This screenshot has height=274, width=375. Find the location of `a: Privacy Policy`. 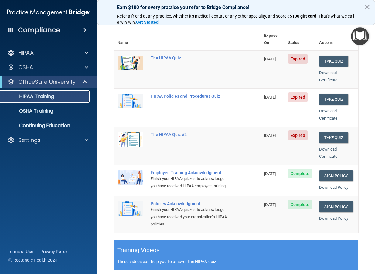

a: Privacy Policy is located at coordinates (54, 252).